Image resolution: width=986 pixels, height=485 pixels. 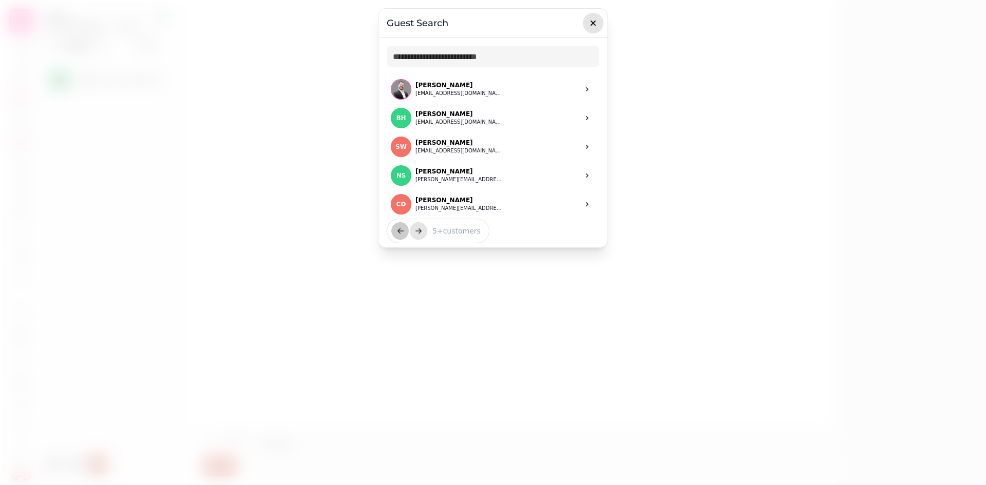 What do you see at coordinates (401, 176) in the screenshot?
I see `span: NS` at bounding box center [401, 176].